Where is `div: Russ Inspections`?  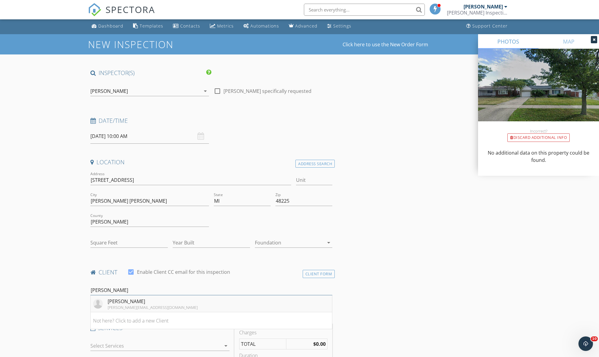 div: Russ Inspections is located at coordinates (477, 13).